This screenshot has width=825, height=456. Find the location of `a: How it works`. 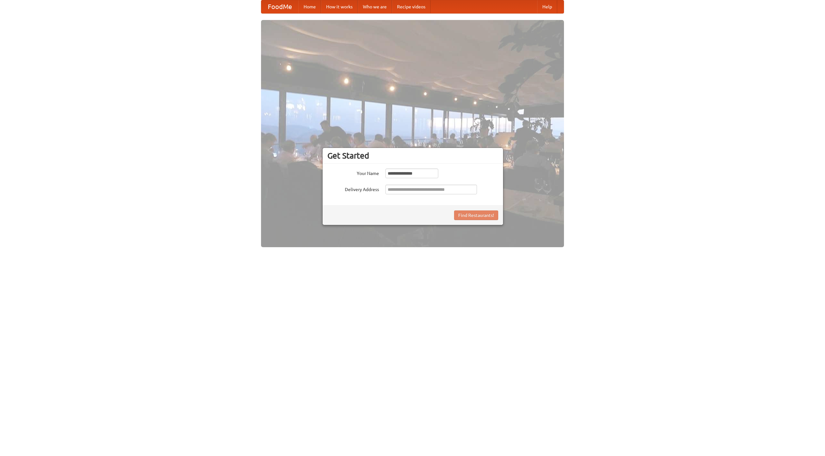

a: How it works is located at coordinates (339, 7).